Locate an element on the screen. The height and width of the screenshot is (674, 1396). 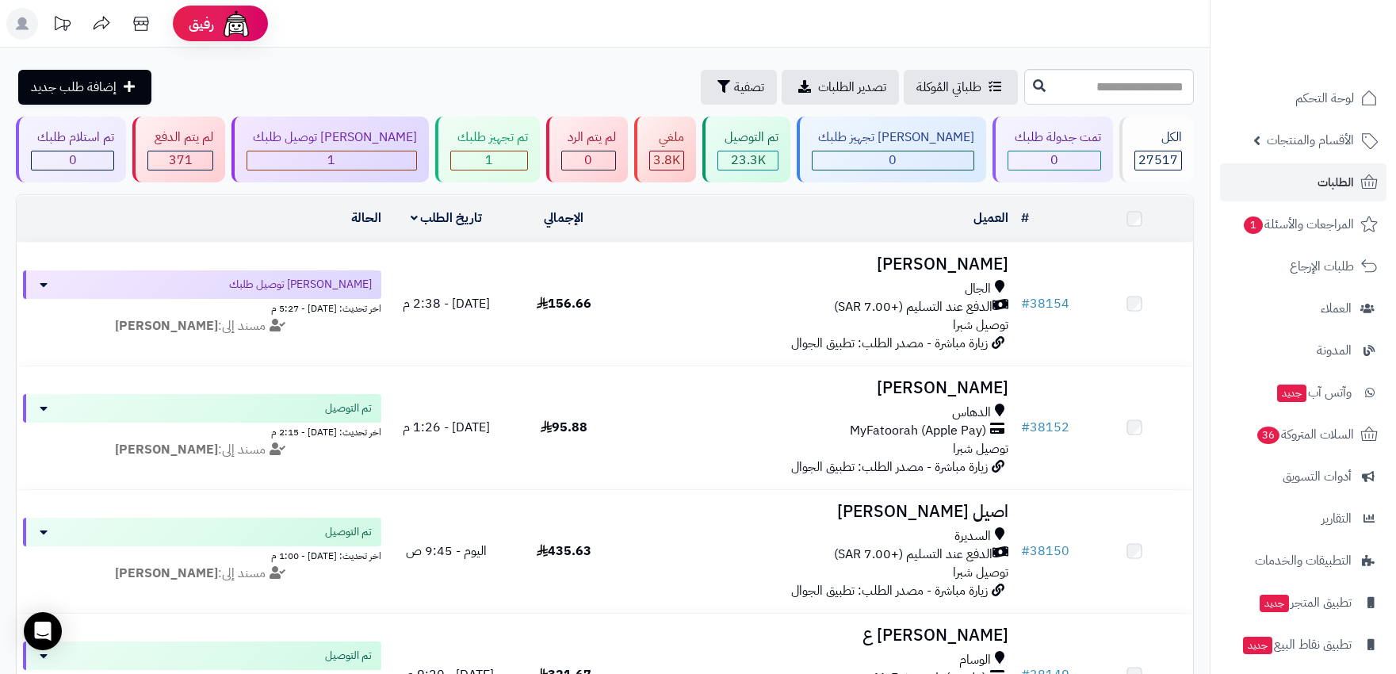
a: #38150 is located at coordinates (1045, 551).